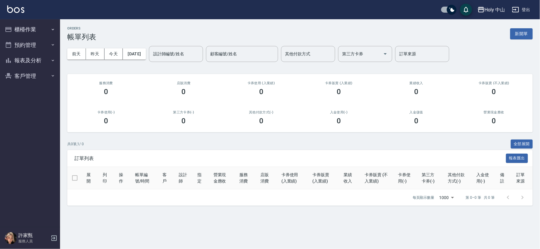 The image size is (540, 249). What do you see at coordinates (184, 83) in the screenshot?
I see `h2: 店販消費` at bounding box center [184, 83].